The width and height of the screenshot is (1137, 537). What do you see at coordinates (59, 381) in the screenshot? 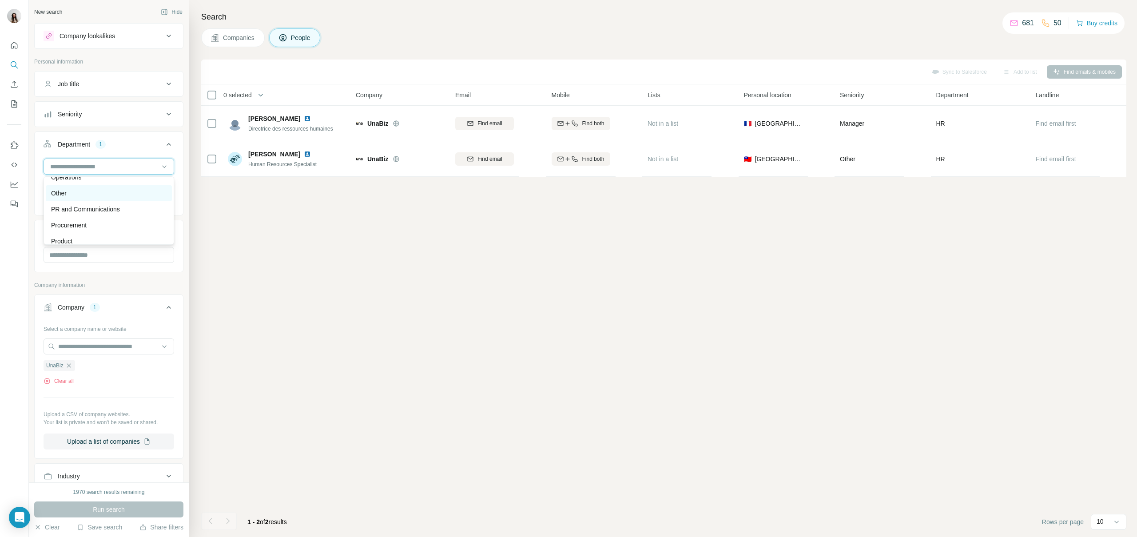
I see `button: Clear all` at bounding box center [59, 381].